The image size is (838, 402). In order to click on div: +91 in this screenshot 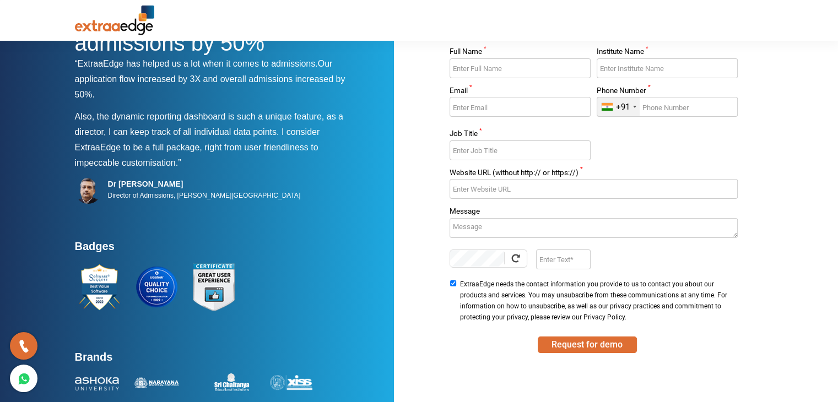, I will do `click(623, 107)`.